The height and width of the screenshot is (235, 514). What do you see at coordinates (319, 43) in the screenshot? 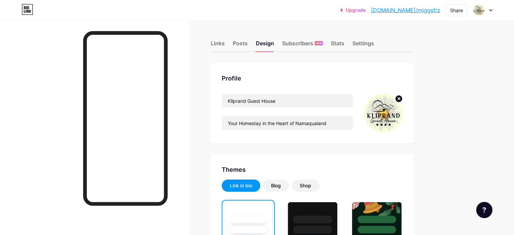
I see `span: NEW` at bounding box center [319, 43].